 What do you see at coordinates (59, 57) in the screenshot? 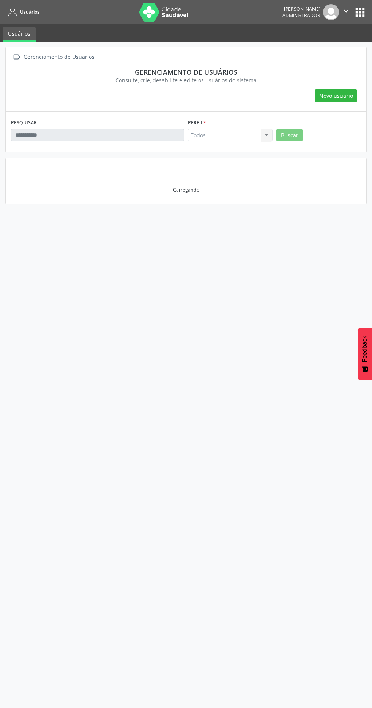
I see `div: Gerenciamento de Usuários` at bounding box center [59, 57].